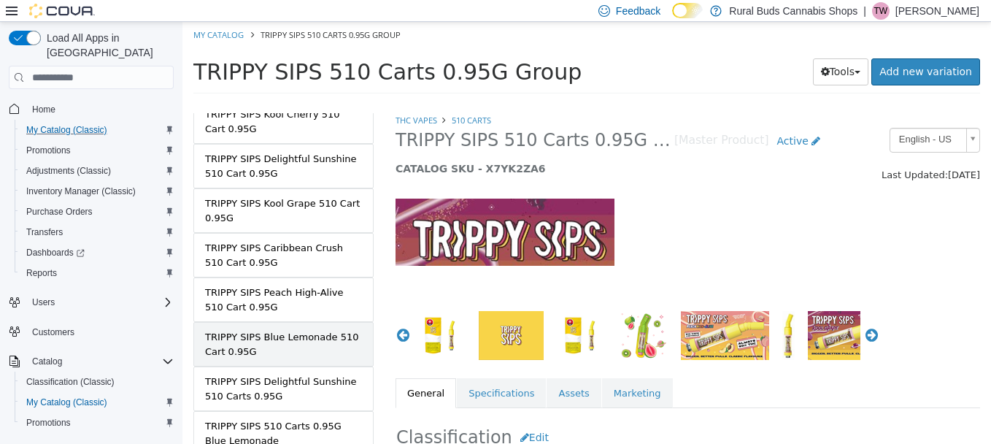 The height and width of the screenshot is (444, 991). I want to click on button: Adjustments (Classic), so click(97, 171).